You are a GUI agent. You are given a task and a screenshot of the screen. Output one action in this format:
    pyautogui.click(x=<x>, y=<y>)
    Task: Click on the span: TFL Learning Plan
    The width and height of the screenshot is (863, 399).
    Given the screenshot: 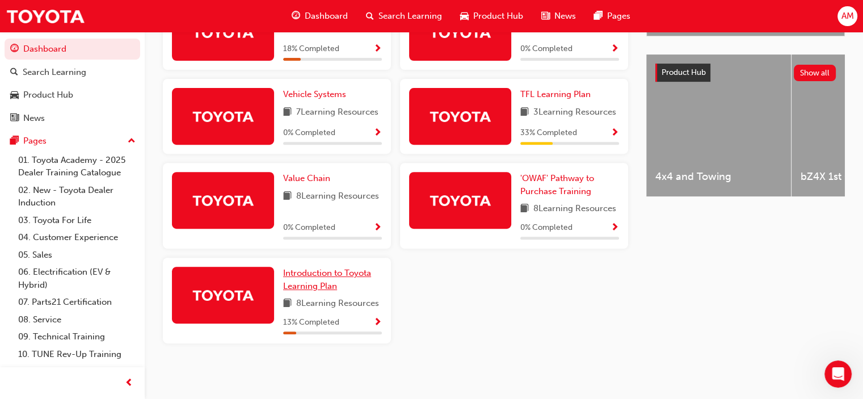 What is the action you would take?
    pyautogui.click(x=555, y=94)
    